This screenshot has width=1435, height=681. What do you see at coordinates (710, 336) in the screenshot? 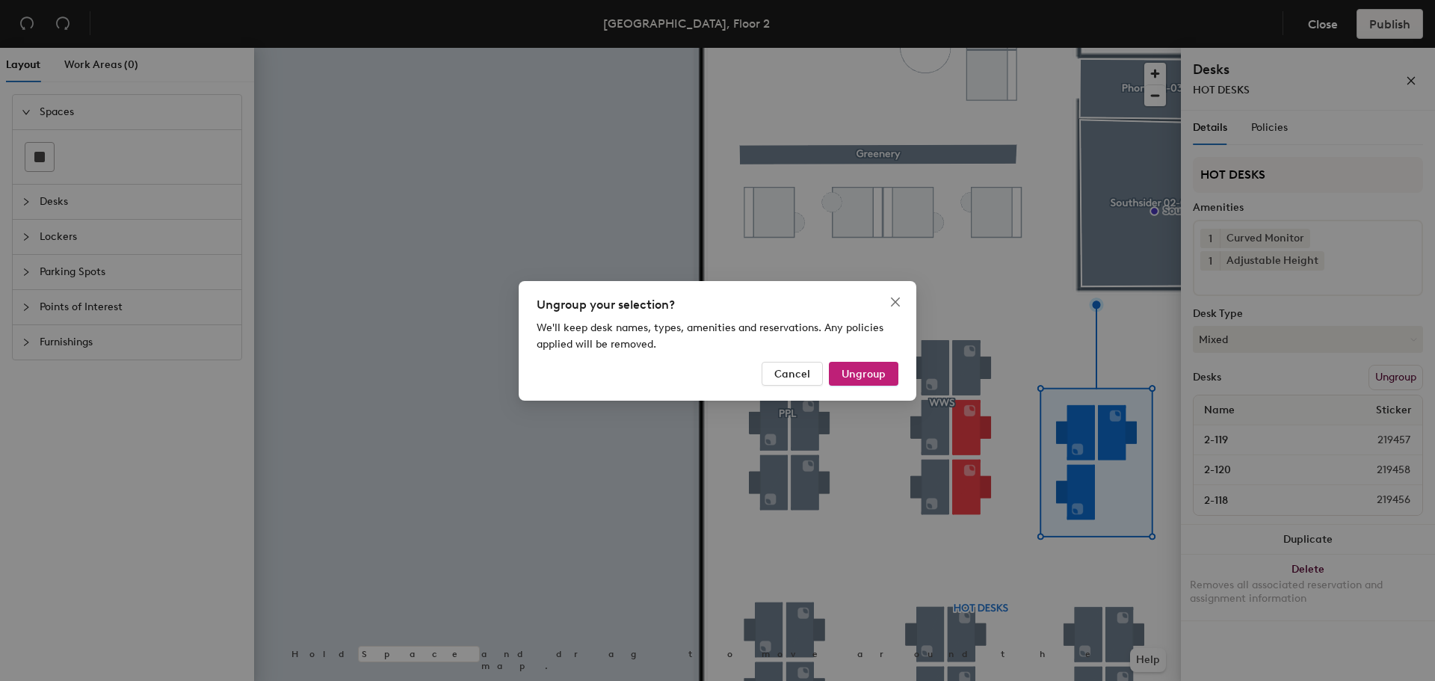
I see `span: We'll keep desk names, types, amenities and reservations. Any policies applied will be removed.` at bounding box center [710, 336].